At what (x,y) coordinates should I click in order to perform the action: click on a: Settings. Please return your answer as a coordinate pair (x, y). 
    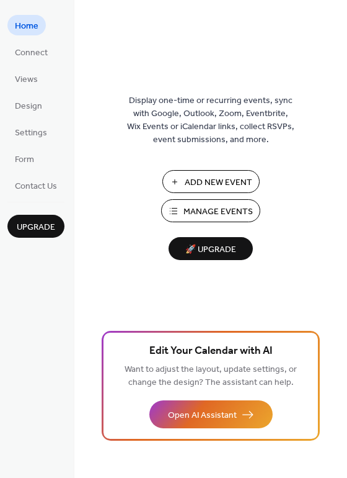
    Looking at the image, I should click on (31, 132).